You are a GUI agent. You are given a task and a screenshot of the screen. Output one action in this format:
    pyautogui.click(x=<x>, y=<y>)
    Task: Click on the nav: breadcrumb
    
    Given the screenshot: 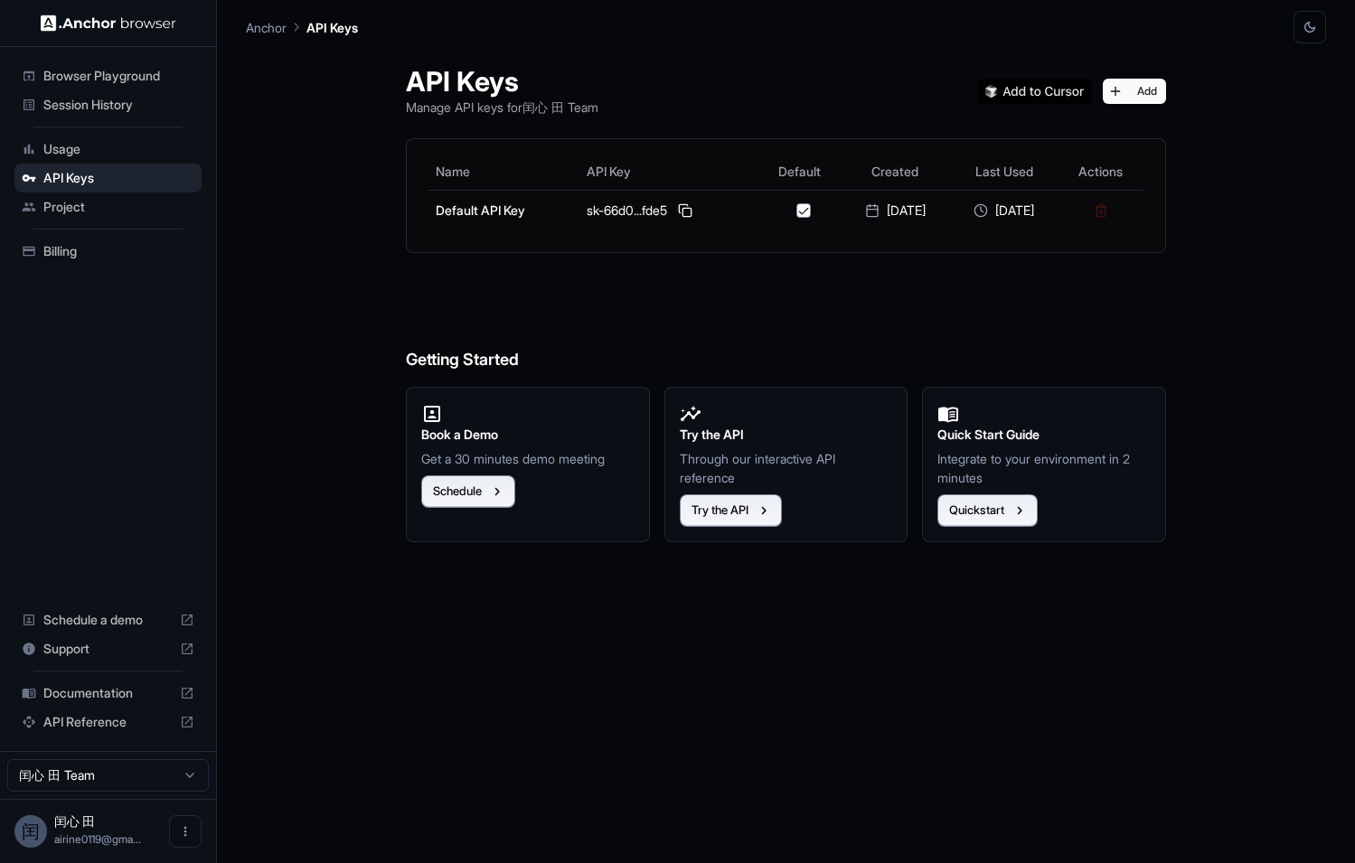 What is the action you would take?
    pyautogui.click(x=302, y=27)
    